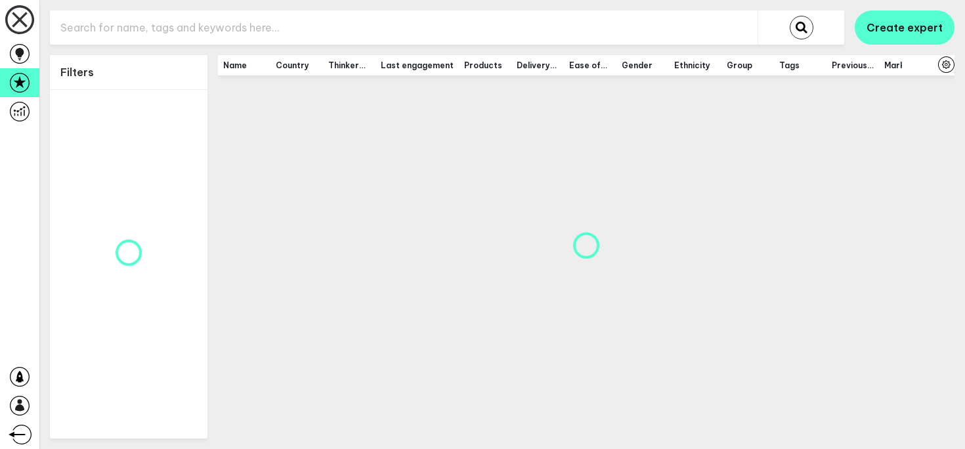 Image resolution: width=965 pixels, height=449 pixels. I want to click on span: Thinker type, so click(349, 65).